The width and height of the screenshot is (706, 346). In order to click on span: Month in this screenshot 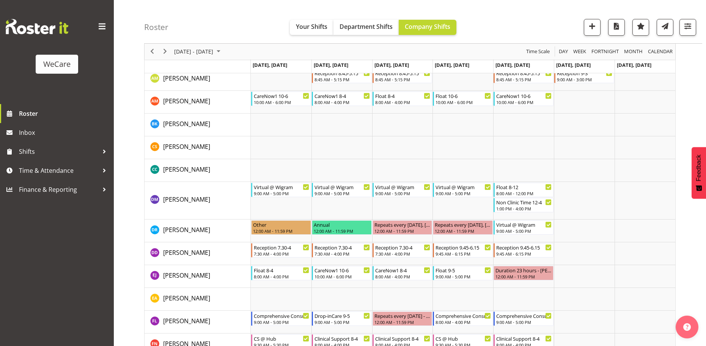, I will do `click(633, 52)`.